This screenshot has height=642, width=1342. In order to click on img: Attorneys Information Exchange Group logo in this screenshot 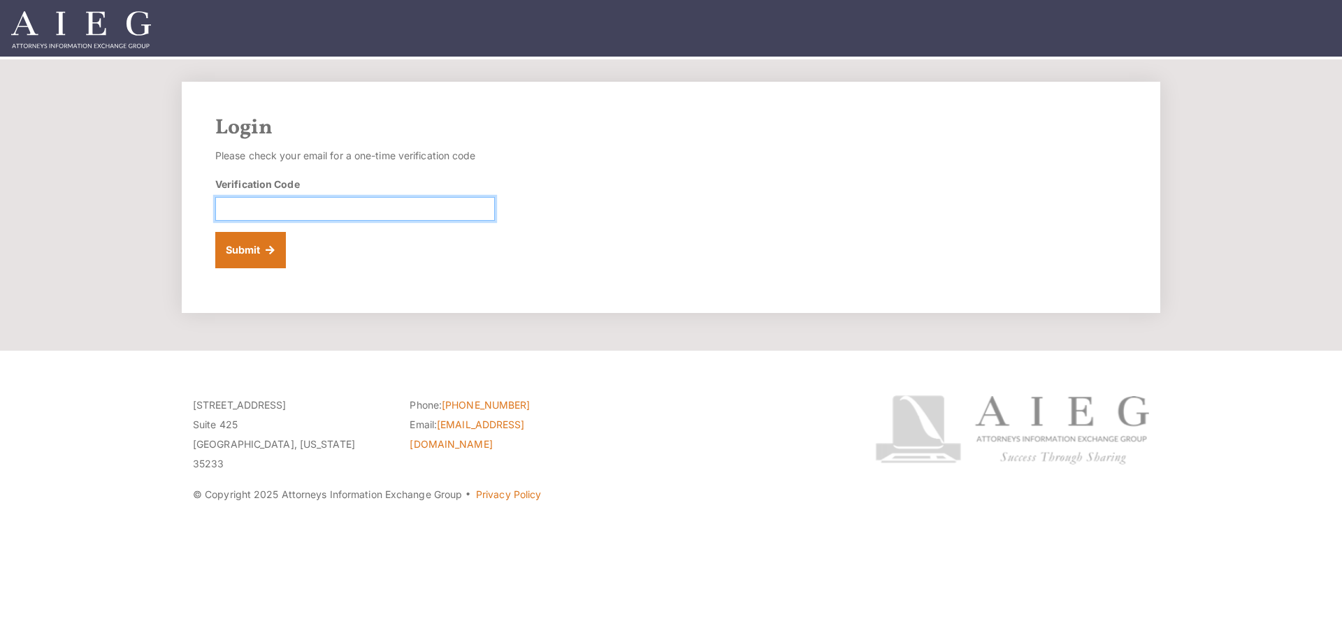, I will do `click(1012, 430)`.